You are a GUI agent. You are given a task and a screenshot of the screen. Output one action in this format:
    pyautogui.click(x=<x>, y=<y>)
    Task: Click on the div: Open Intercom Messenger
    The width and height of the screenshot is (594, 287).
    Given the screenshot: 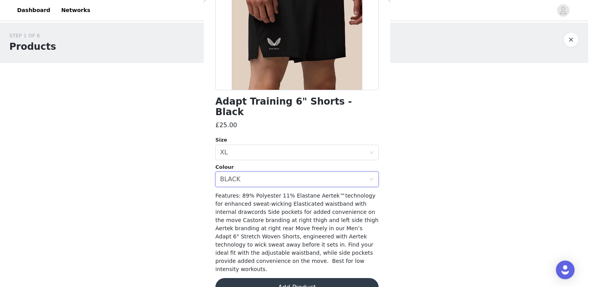 What is the action you would take?
    pyautogui.click(x=565, y=270)
    